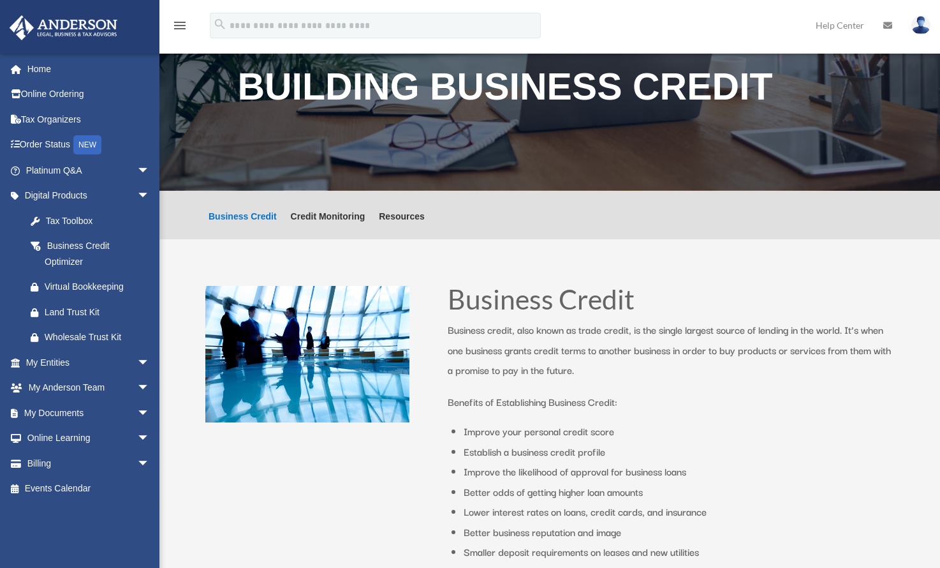 The width and height of the screenshot is (940, 568). Describe the element at coordinates (671, 402) in the screenshot. I see `p: Benefits of Establishing Business Credit:` at that location.